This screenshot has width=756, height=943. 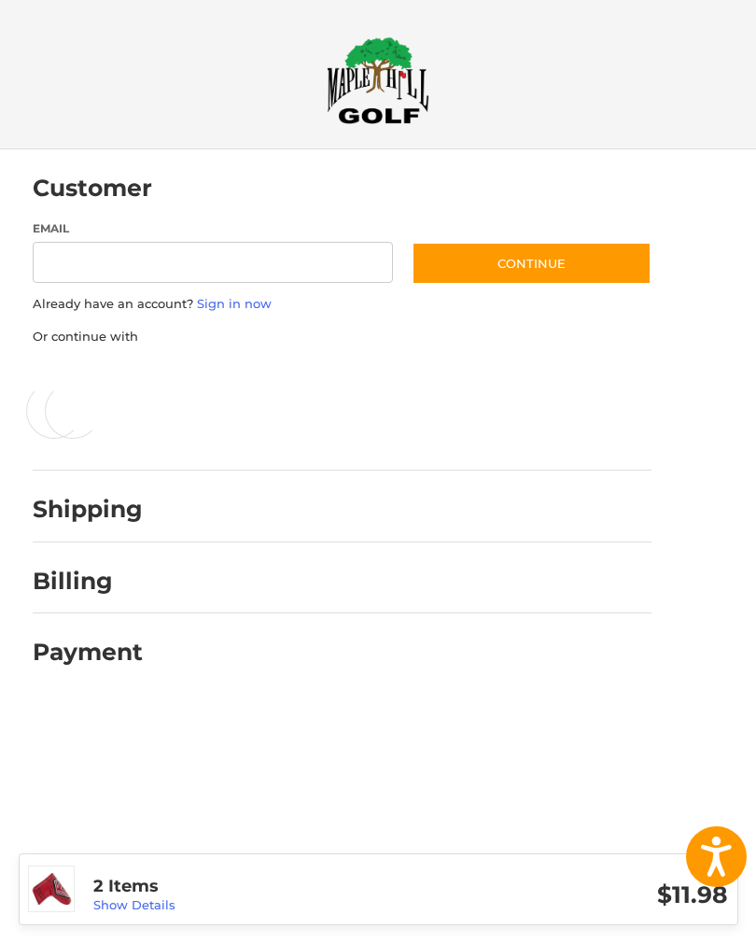 What do you see at coordinates (87, 581) in the screenshot?
I see `h2: Billing` at bounding box center [87, 581].